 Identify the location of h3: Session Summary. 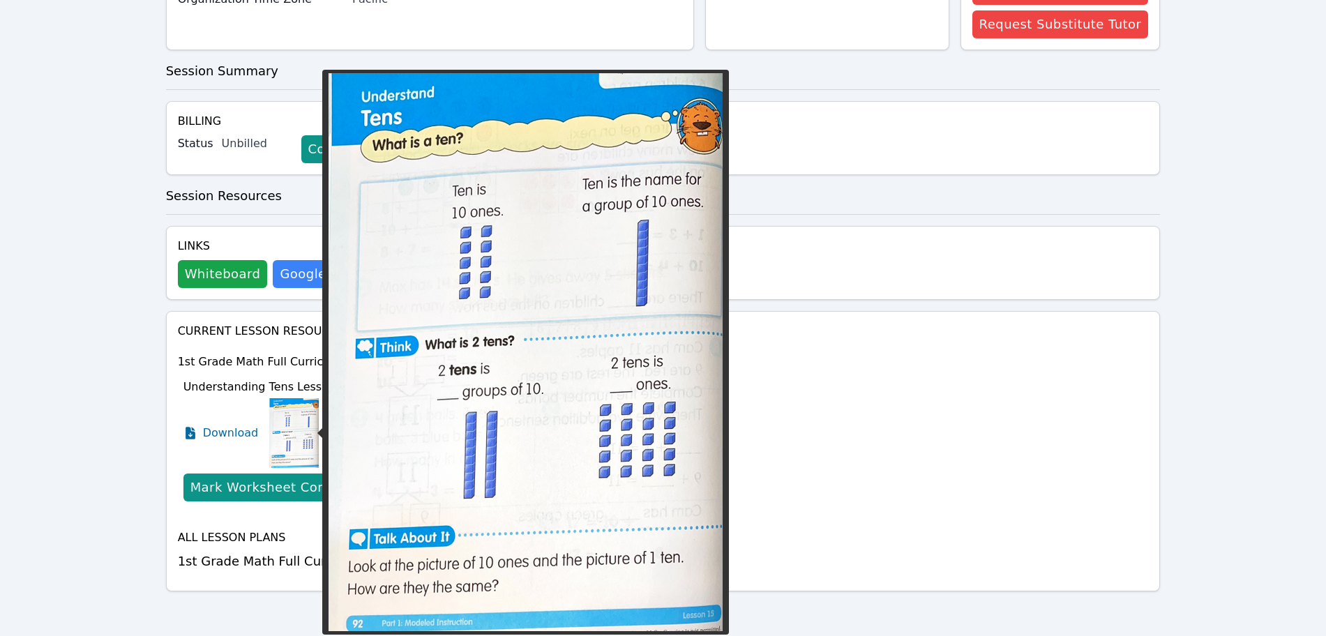
(664, 71).